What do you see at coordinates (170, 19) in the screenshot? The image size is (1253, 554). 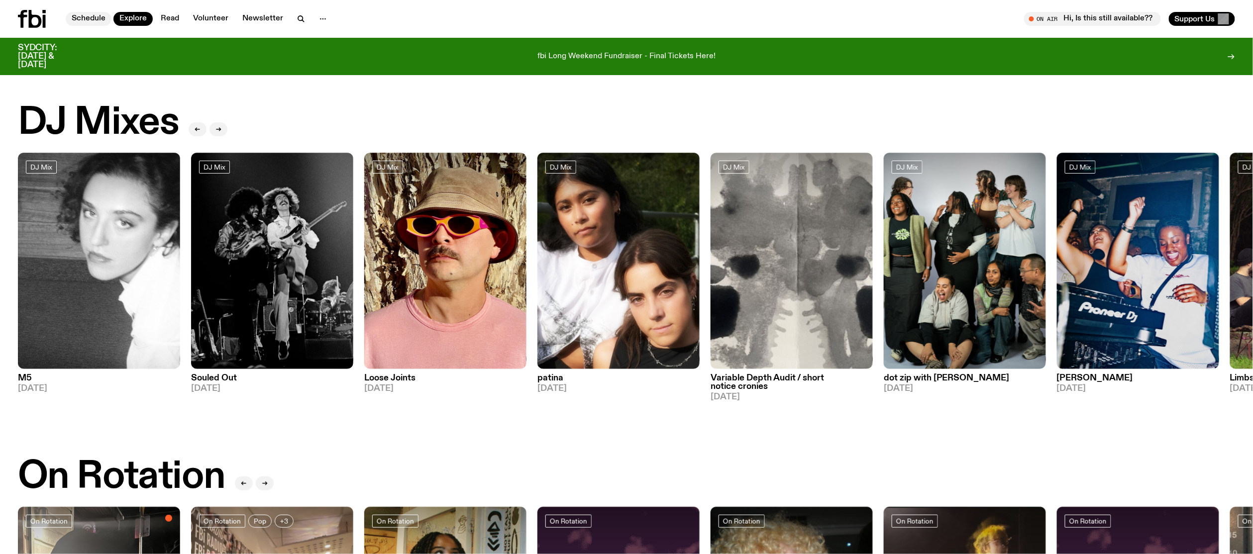 I see `a: Read` at bounding box center [170, 19].